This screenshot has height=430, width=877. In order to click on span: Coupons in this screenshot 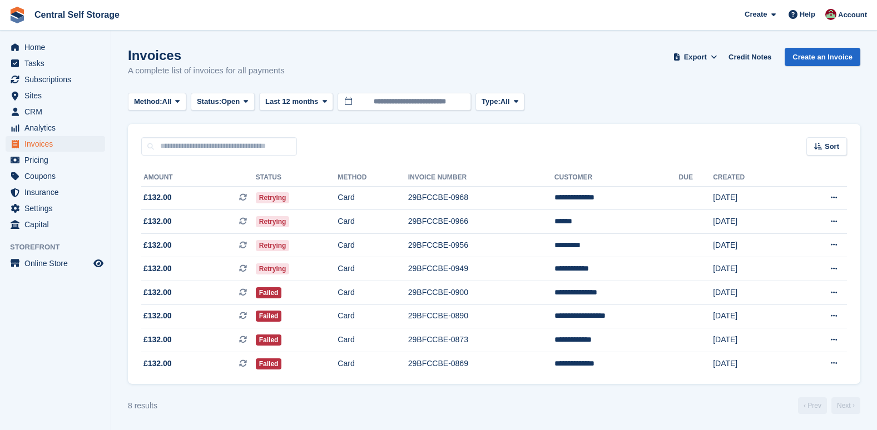, I will do `click(58, 176)`.